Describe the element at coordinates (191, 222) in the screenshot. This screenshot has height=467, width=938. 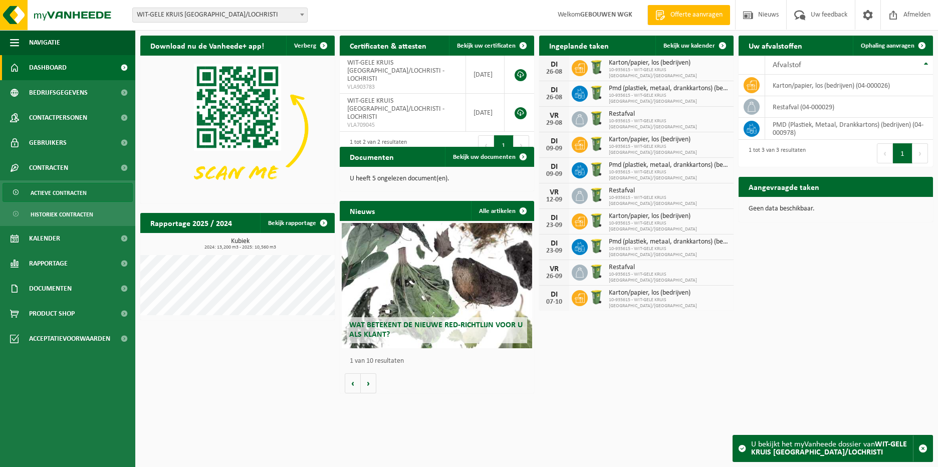
I see `h2: Rapportage 2025 / 2024` at that location.